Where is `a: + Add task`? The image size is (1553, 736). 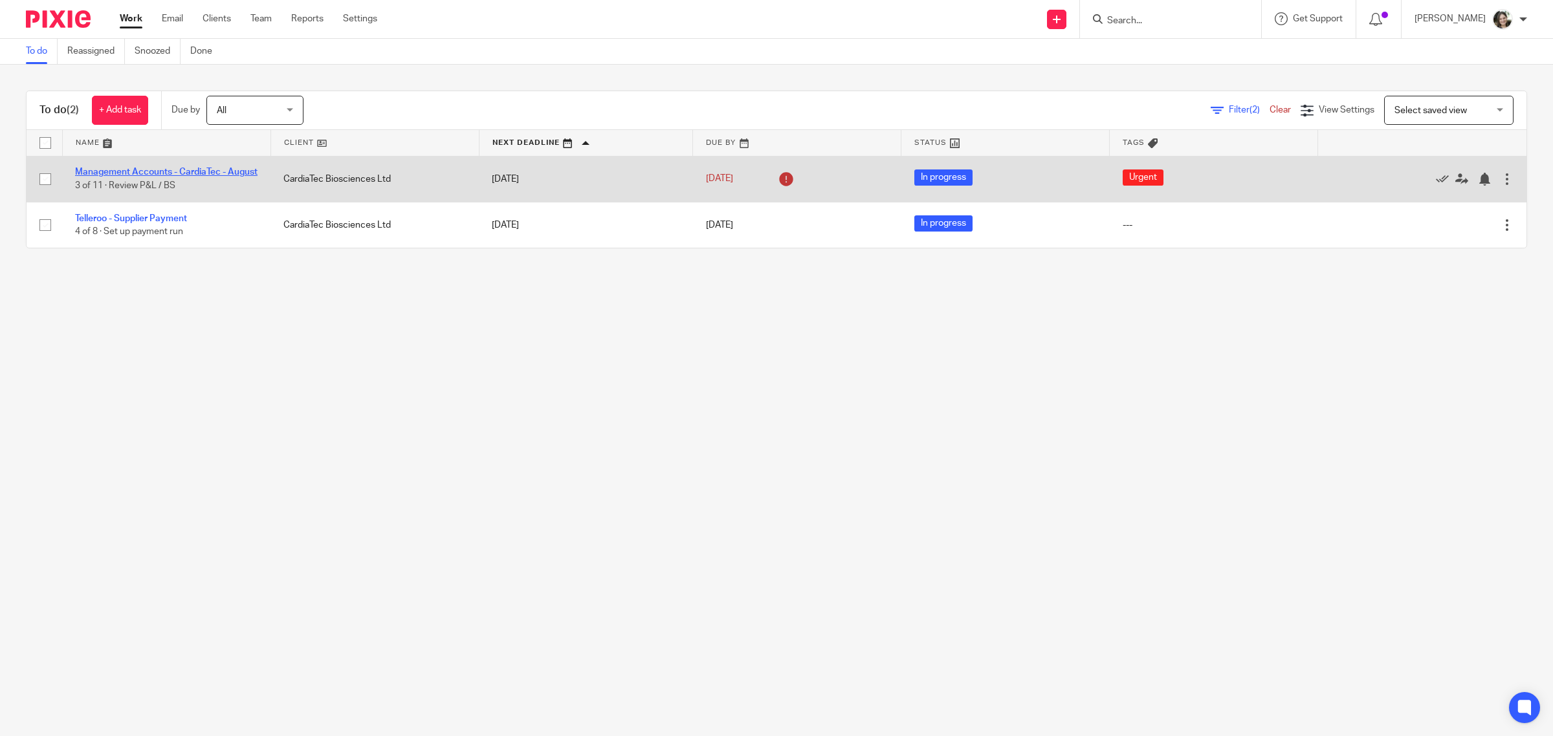 a: + Add task is located at coordinates (120, 110).